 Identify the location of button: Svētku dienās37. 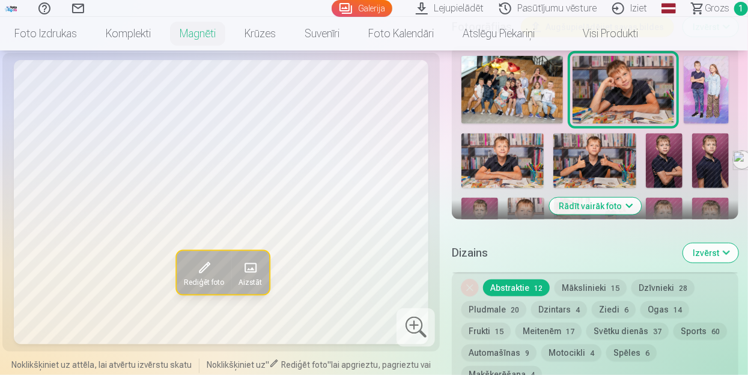
(627, 331).